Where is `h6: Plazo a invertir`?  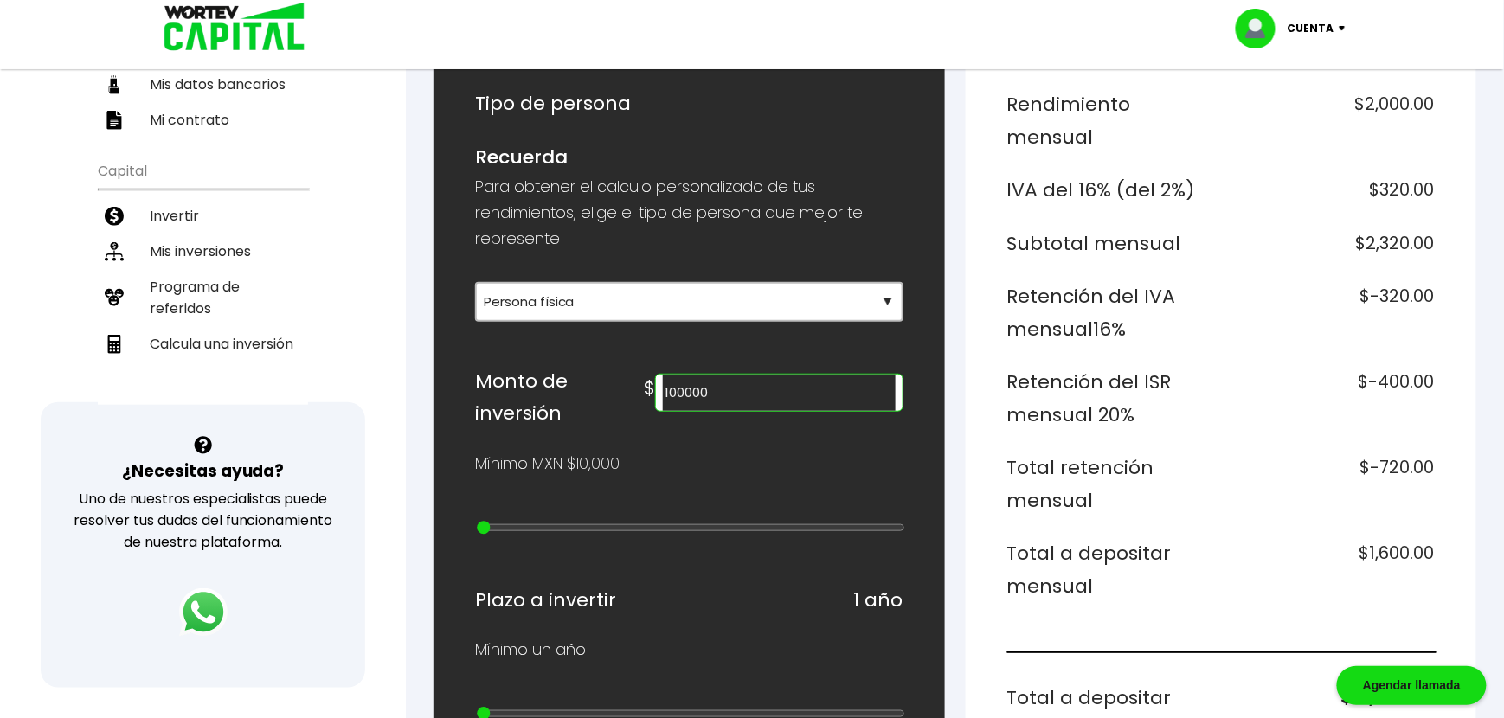 h6: Plazo a invertir is located at coordinates (545, 601).